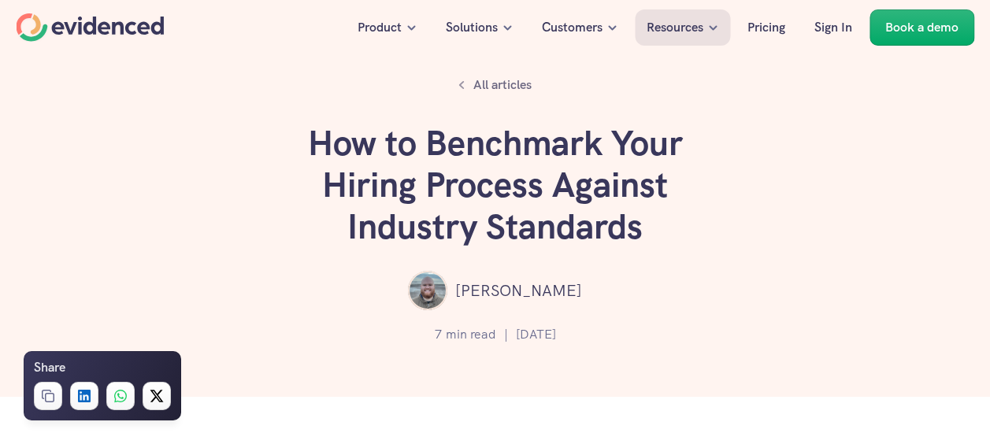  Describe the element at coordinates (438, 335) in the screenshot. I see `p: 7` at that location.